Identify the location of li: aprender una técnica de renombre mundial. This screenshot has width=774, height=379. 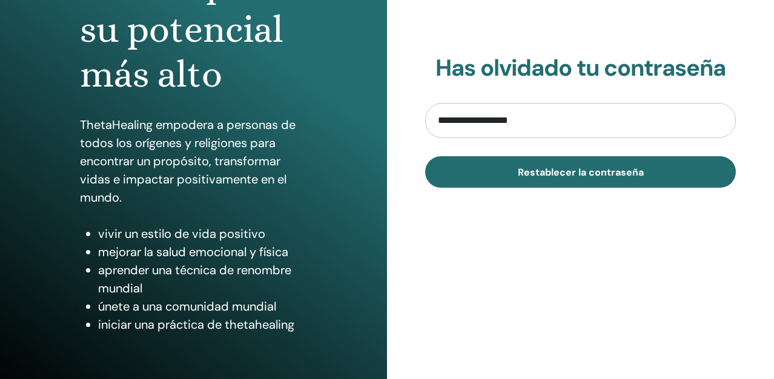
(203, 279).